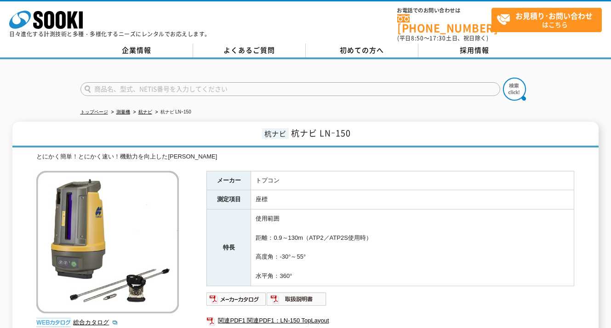 The width and height of the screenshot is (611, 328). Describe the element at coordinates (236, 299) in the screenshot. I see `img: メーカーカタログ` at that location.